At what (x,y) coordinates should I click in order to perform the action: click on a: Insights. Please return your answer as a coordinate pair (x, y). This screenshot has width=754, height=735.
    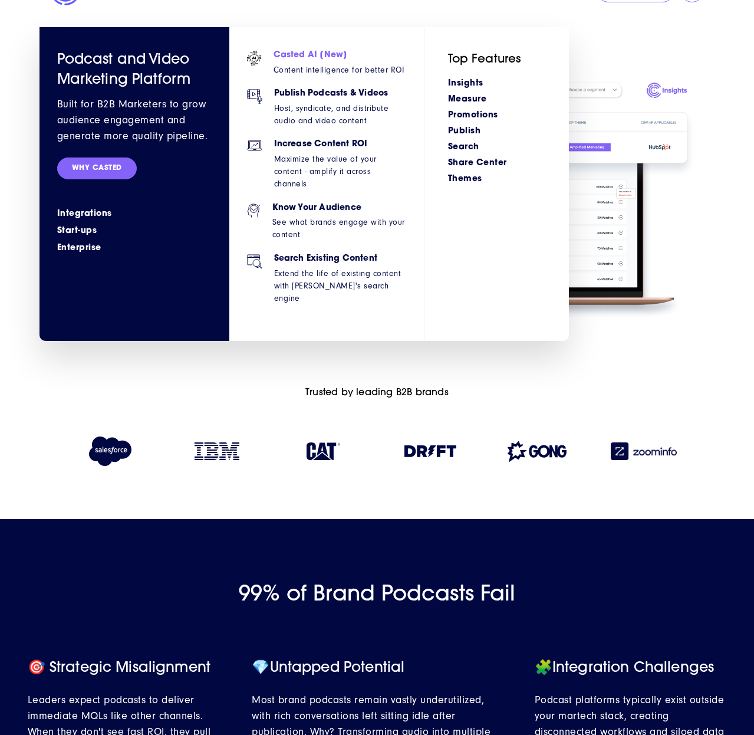
    Looking at the image, I should click on (466, 83).